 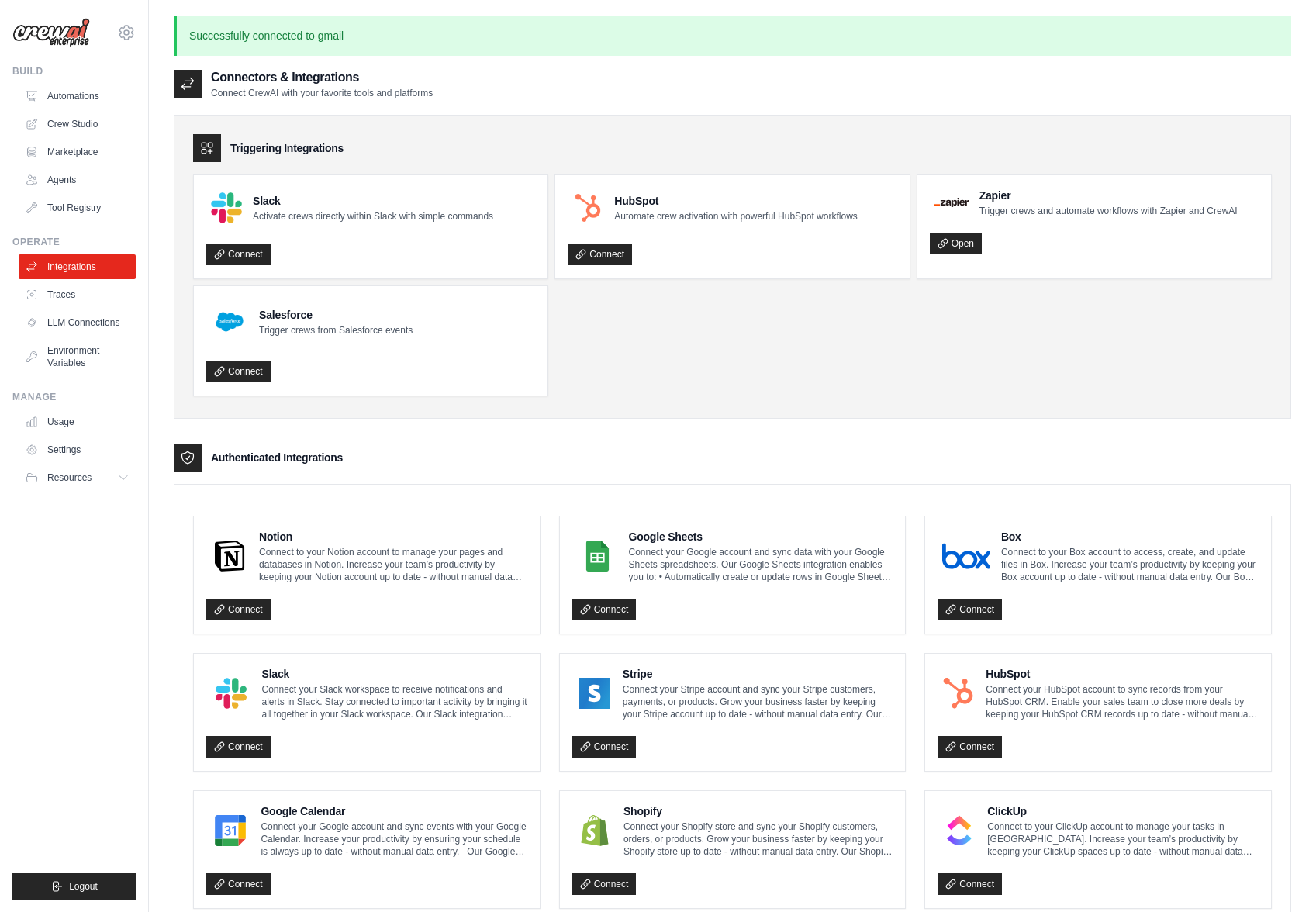 I want to click on a: Automations, so click(x=76, y=96).